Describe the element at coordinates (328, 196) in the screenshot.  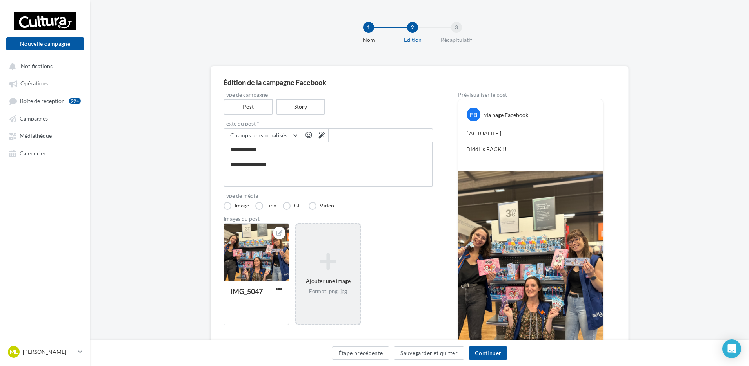
I see `label: Type de média` at that location.